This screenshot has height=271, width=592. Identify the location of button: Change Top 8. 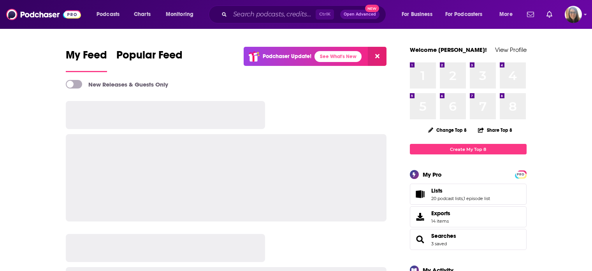
(448, 130).